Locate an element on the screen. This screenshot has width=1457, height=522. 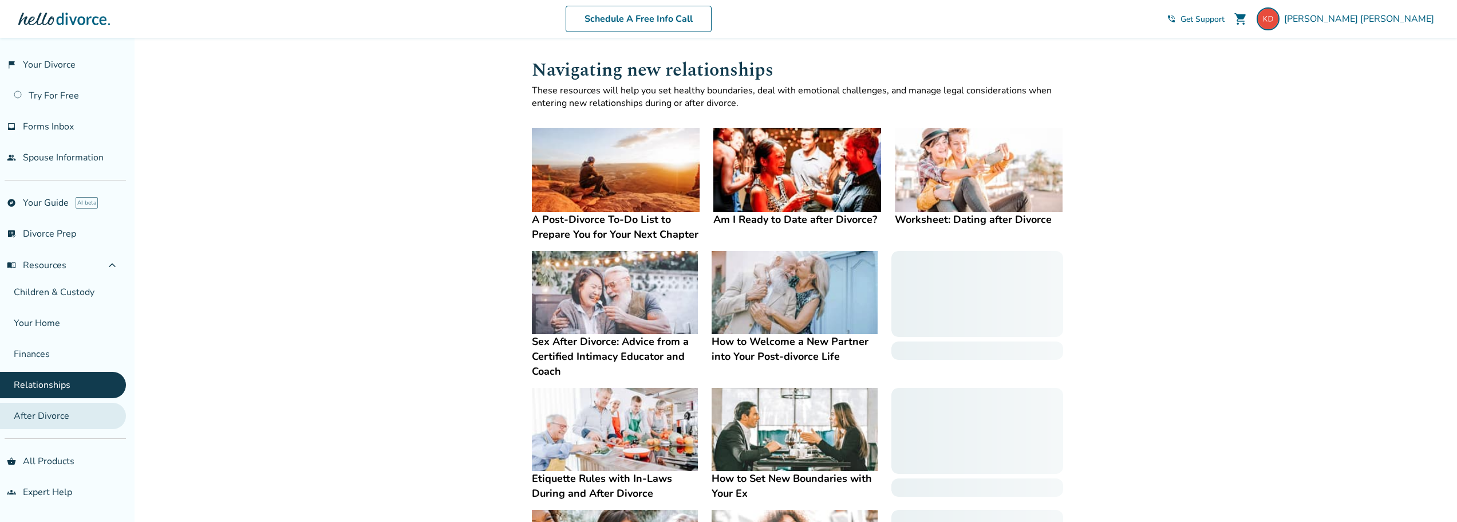
span: expand_less is located at coordinates (112, 265).